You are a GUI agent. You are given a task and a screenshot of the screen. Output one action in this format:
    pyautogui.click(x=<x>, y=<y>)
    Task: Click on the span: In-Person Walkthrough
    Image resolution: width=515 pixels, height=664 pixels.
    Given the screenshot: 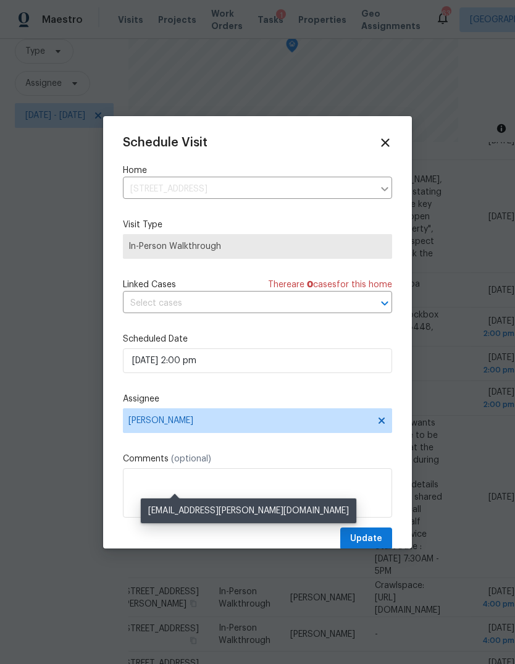 What is the action you would take?
    pyautogui.click(x=258, y=246)
    